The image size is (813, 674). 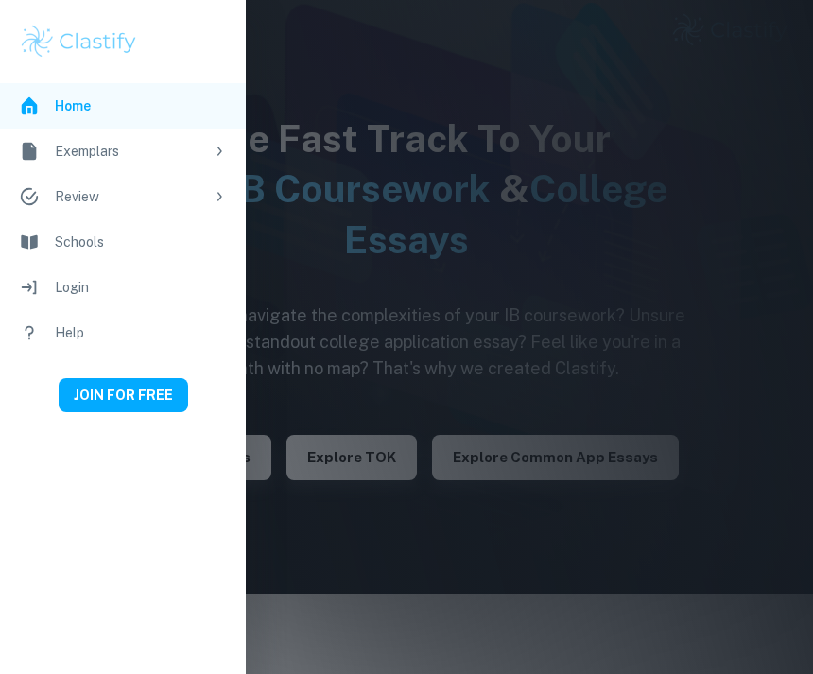 I want to click on div: Login, so click(x=141, y=288).